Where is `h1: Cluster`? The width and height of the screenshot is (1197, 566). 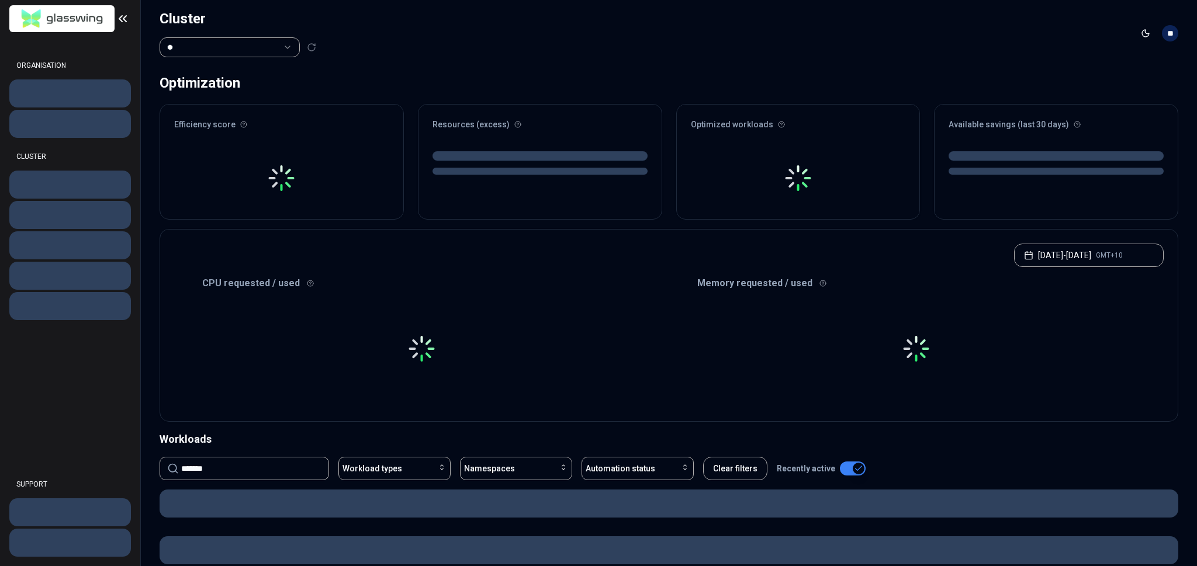
h1: Cluster is located at coordinates (238, 19).